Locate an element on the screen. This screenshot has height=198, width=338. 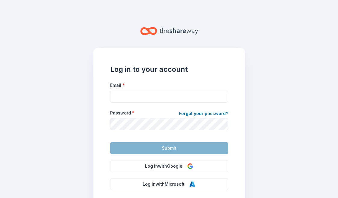
button: Log inwithGoogle is located at coordinates (169, 166).